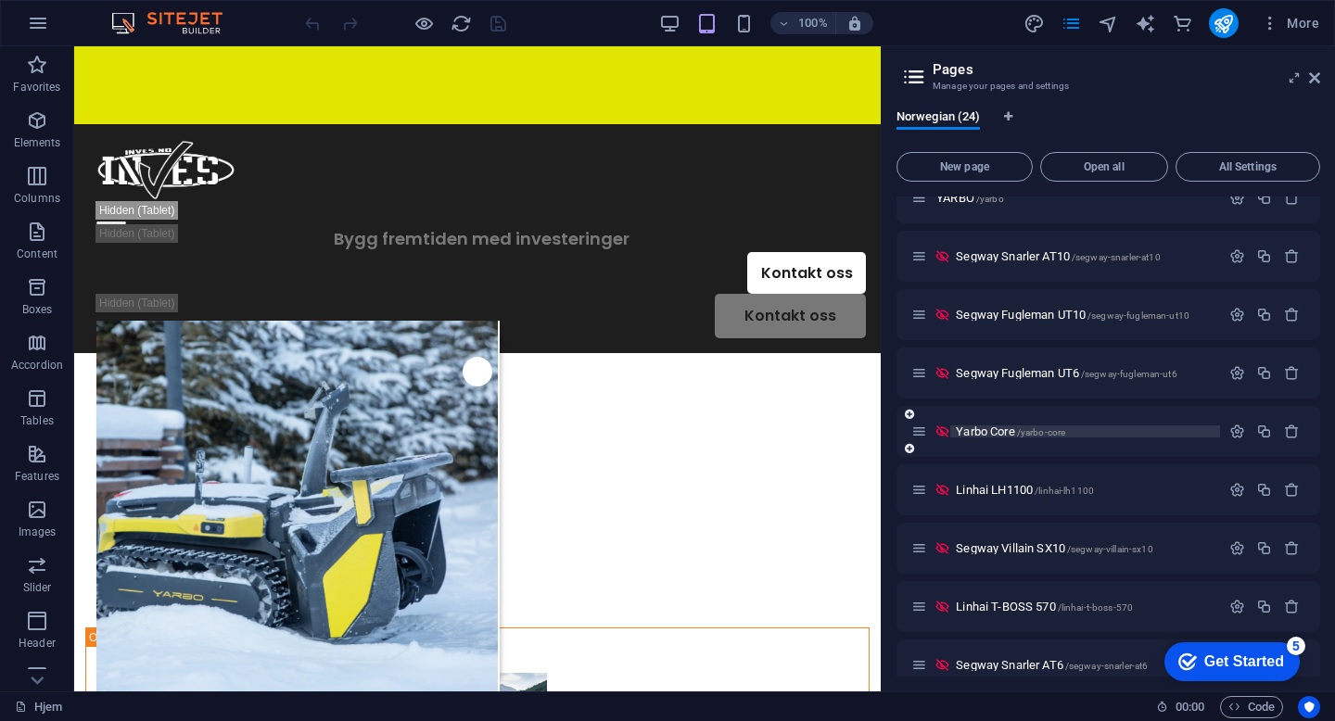 The image size is (1335, 721). Describe the element at coordinates (1034, 23) in the screenshot. I see `i: Design (Ctrl+Alt+Y)` at that location.